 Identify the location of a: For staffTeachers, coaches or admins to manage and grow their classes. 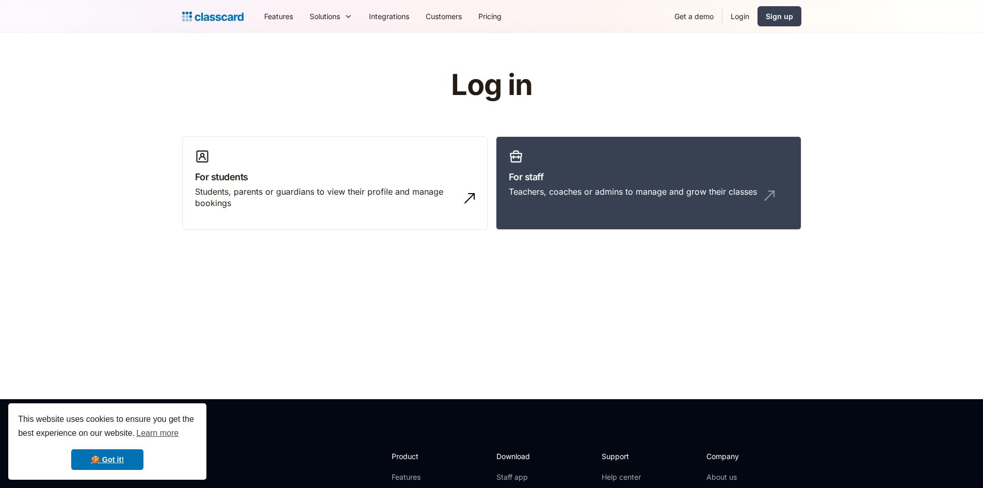
(649, 183).